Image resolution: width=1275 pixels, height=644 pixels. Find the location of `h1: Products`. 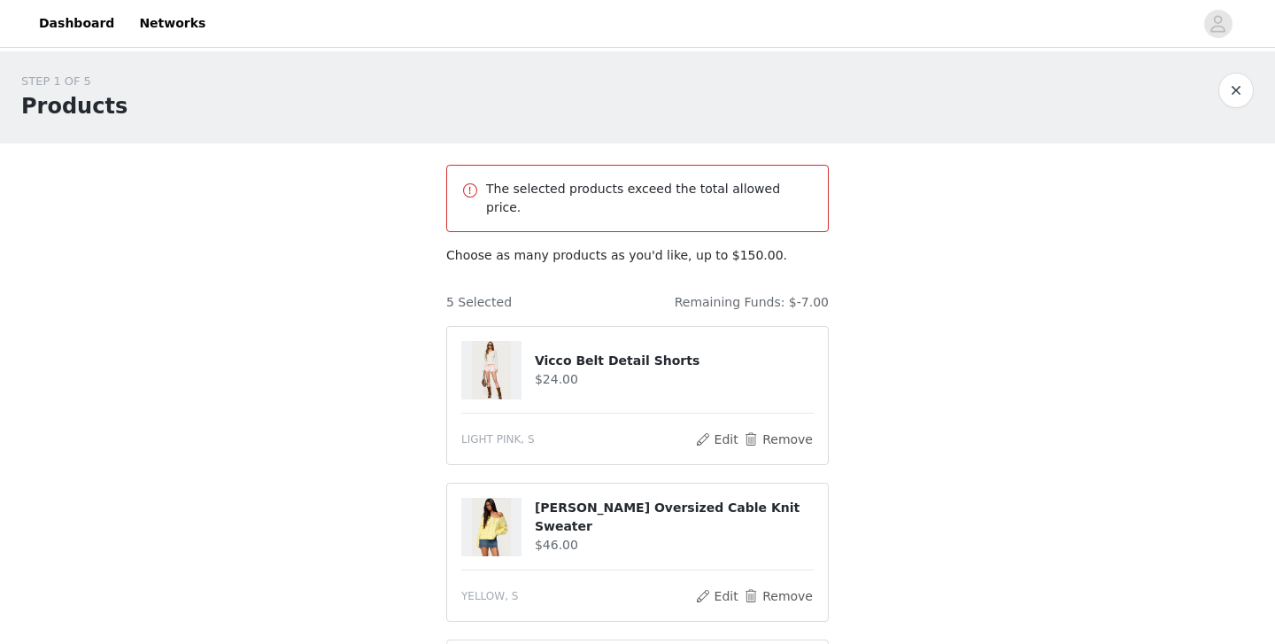

h1: Products is located at coordinates (74, 106).